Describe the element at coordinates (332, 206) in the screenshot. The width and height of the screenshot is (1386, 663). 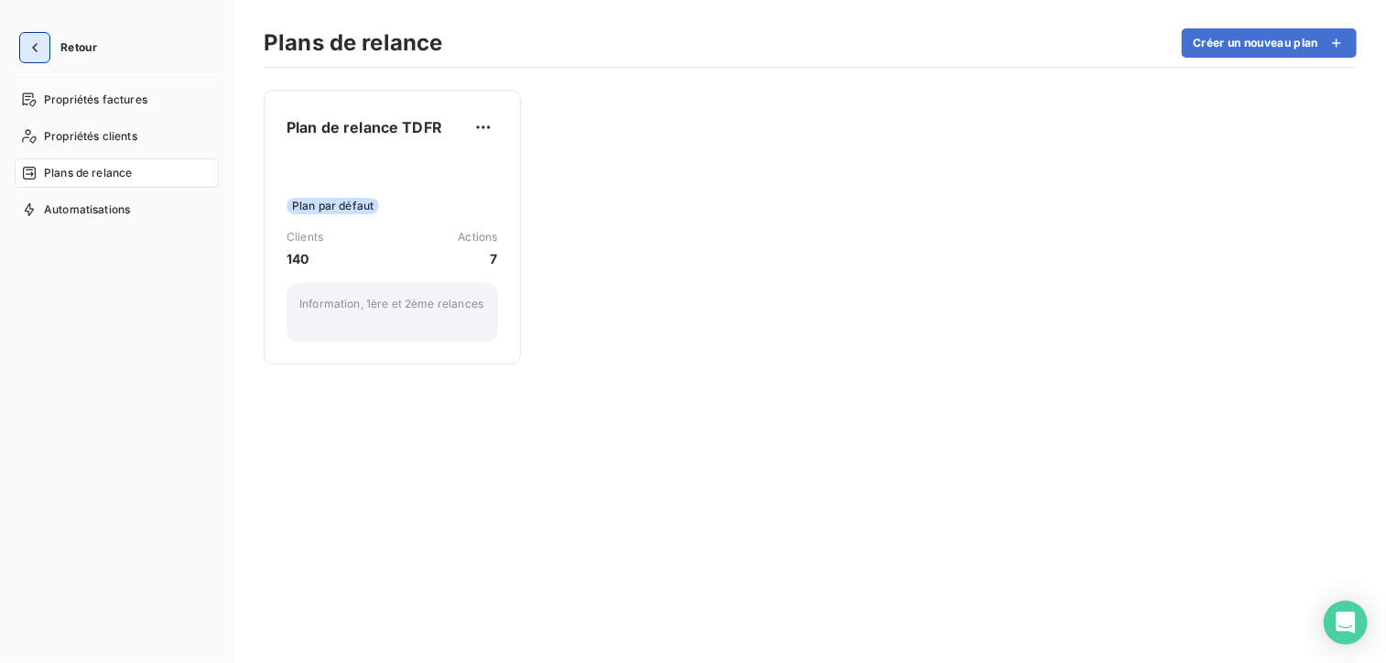
I see `span: Plan par défaut` at that location.